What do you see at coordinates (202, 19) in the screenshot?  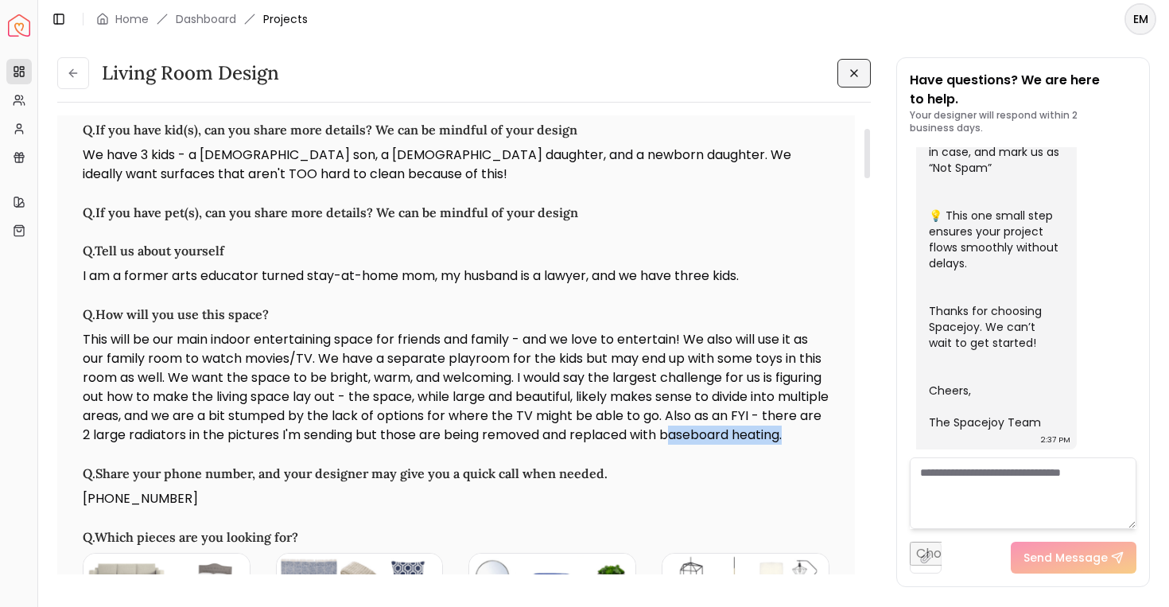 I see `nav: breadcrumb` at bounding box center [202, 19].